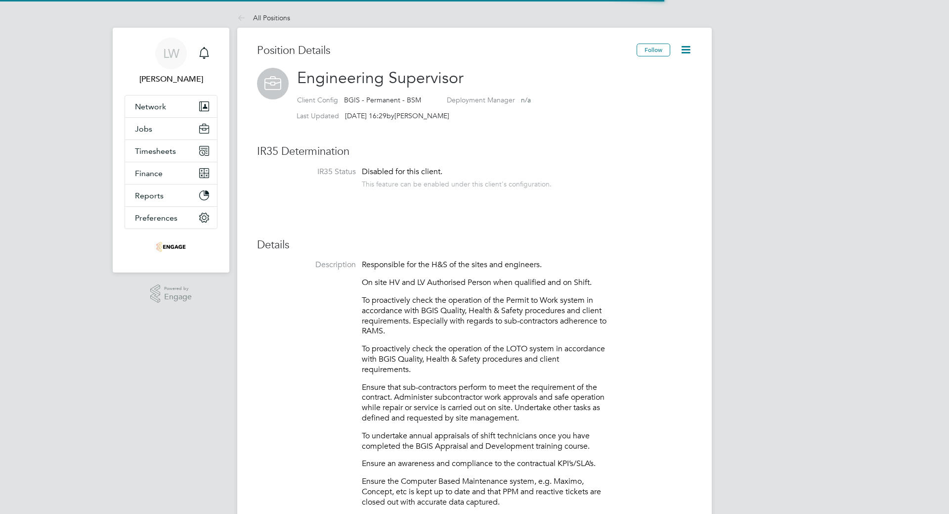  I want to click on h3: Details, so click(475, 245).